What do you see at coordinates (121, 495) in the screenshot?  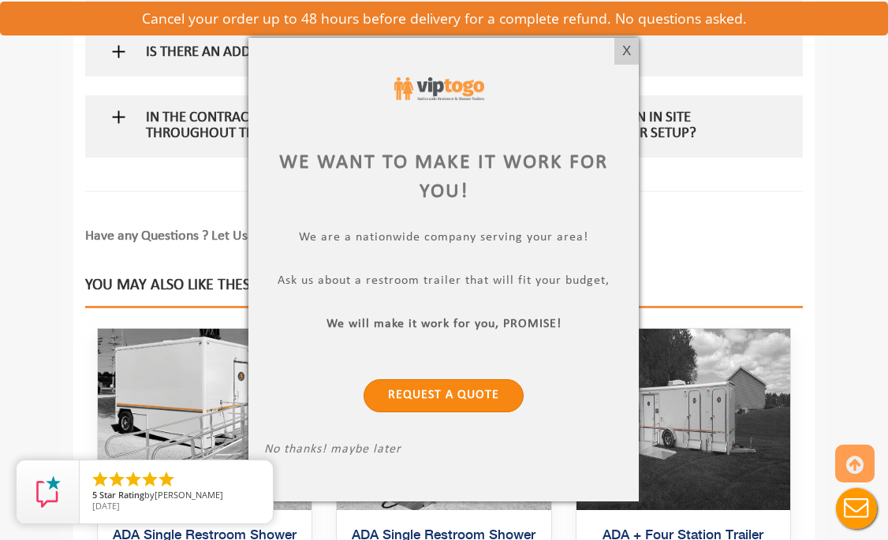 I see `span: Star Rating` at bounding box center [121, 495].